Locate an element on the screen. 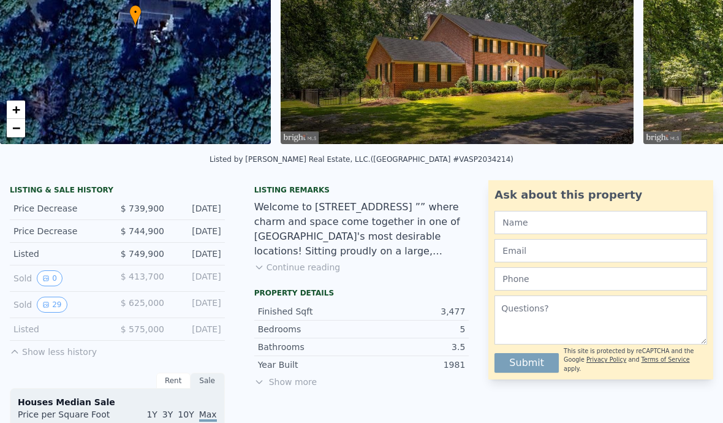 Image resolution: width=723 pixels, height=423 pixels. a: Privacy Policy is located at coordinates (606, 359).